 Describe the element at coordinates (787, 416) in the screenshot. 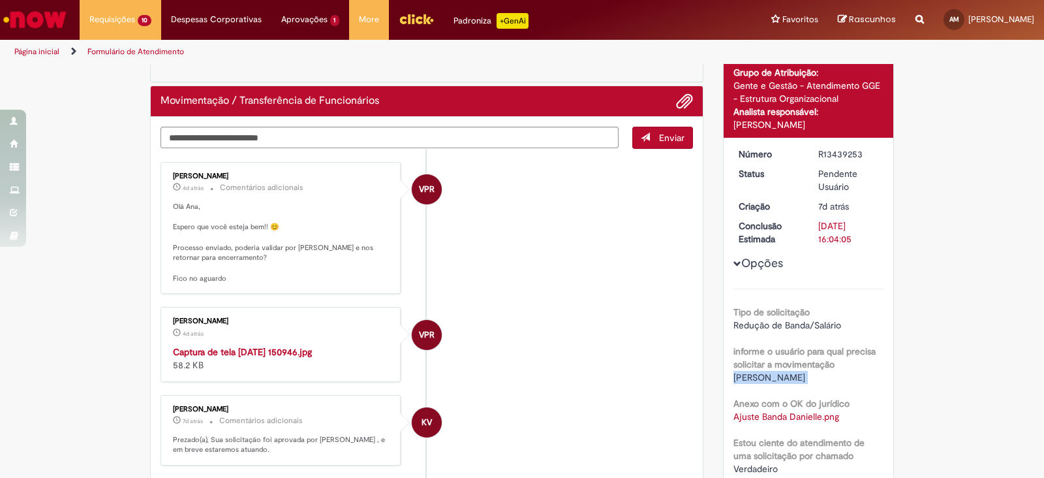

I see `a: Download de Ajuste Banda Danielle.png` at that location.